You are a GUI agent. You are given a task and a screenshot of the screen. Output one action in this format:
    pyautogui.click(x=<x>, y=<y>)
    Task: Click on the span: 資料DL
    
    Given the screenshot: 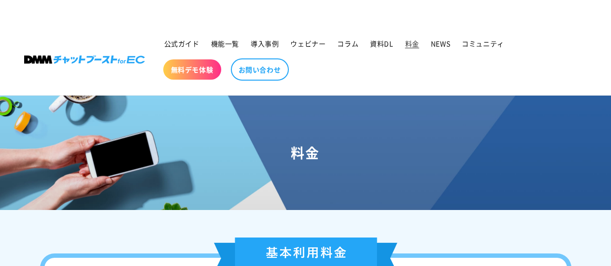 What is the action you would take?
    pyautogui.click(x=382, y=43)
    